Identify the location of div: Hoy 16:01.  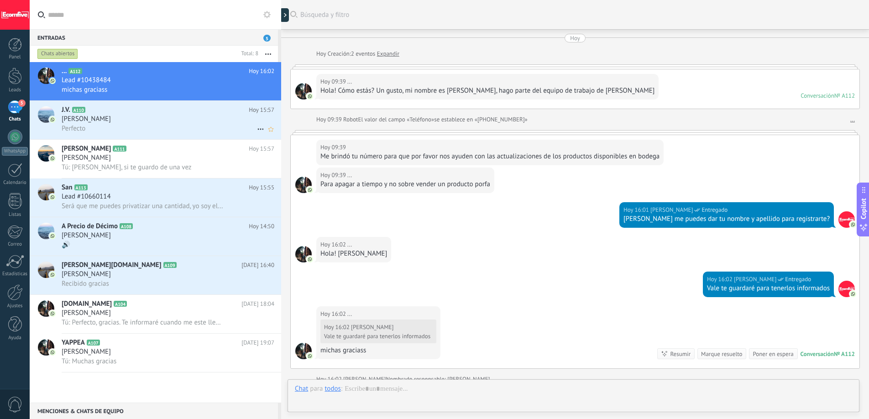
(637, 210).